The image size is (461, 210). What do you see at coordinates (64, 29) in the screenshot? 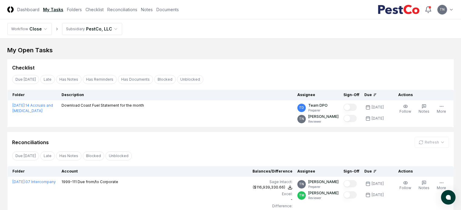
I see `nav: breadcrumb` at bounding box center [64, 29].